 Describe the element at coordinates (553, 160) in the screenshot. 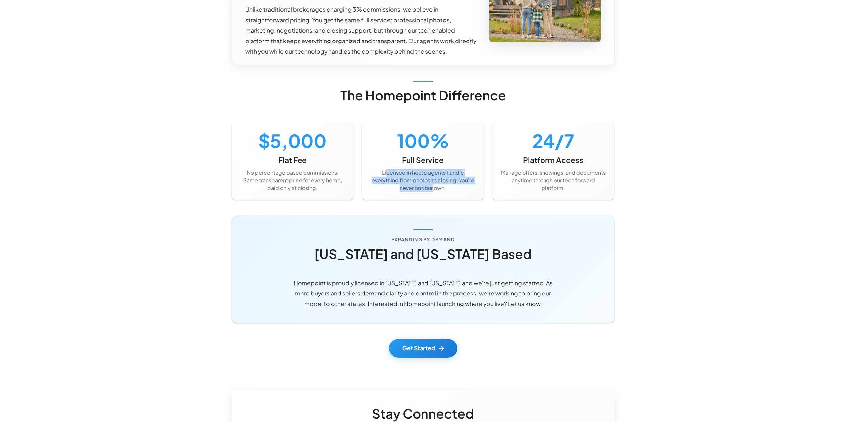

I see `h6: Platform Access` at that location.